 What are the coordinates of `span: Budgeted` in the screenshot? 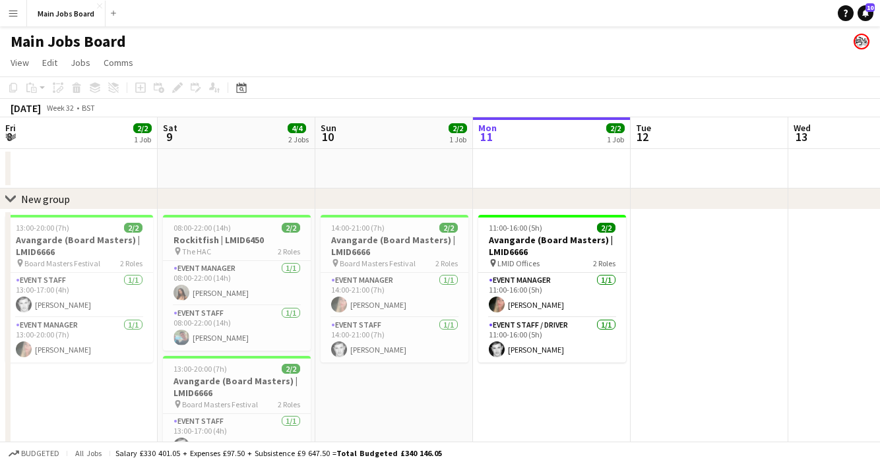 It's located at (40, 454).